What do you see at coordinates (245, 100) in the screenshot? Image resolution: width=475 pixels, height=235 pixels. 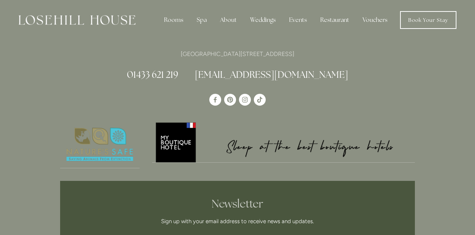 I see `a: Instagram` at bounding box center [245, 100].